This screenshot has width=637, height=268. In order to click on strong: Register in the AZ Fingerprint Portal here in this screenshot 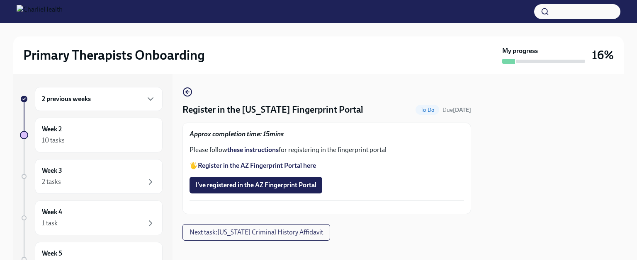, I will do `click(257, 165)`.